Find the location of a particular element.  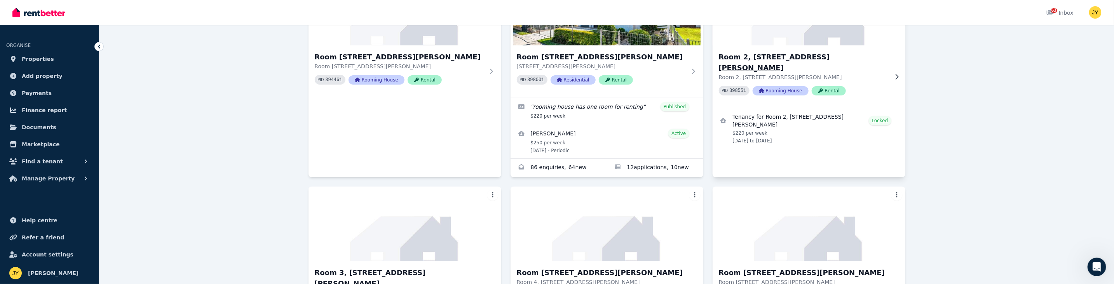

li: Go to the tenancy section and look for the option to end the tenancy. is located at coordinates (80, 132).